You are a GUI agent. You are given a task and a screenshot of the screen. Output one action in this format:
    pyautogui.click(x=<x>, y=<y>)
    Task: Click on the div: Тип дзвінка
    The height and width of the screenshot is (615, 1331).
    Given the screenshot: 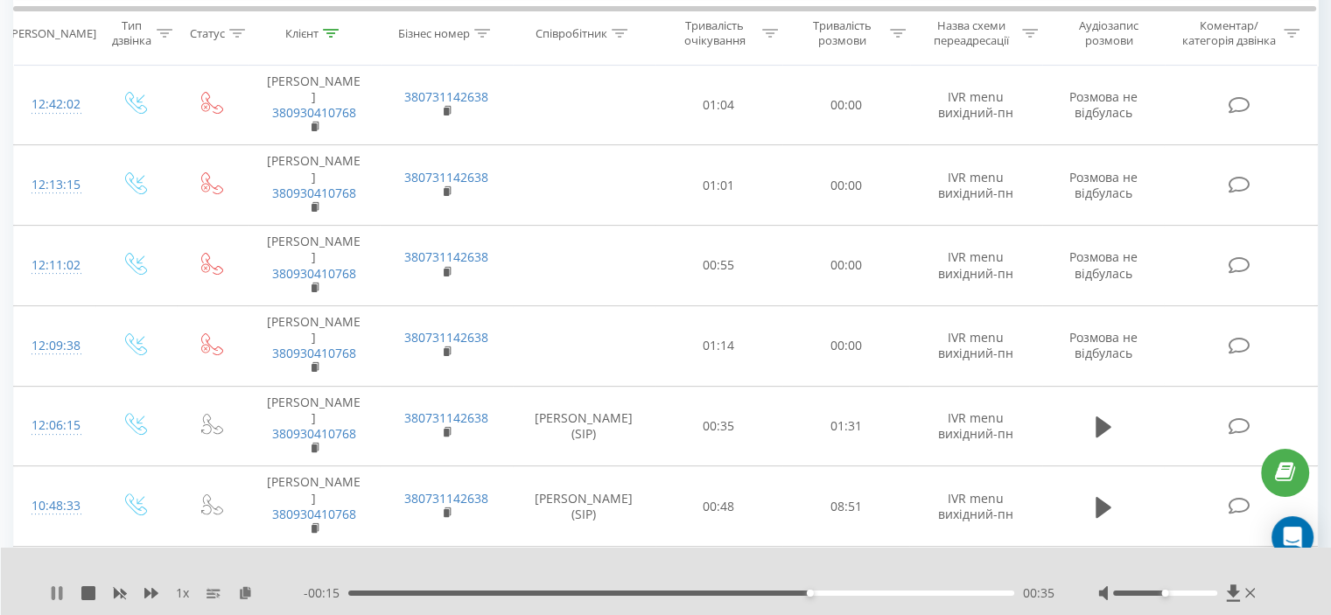 What is the action you would take?
    pyautogui.click(x=130, y=33)
    